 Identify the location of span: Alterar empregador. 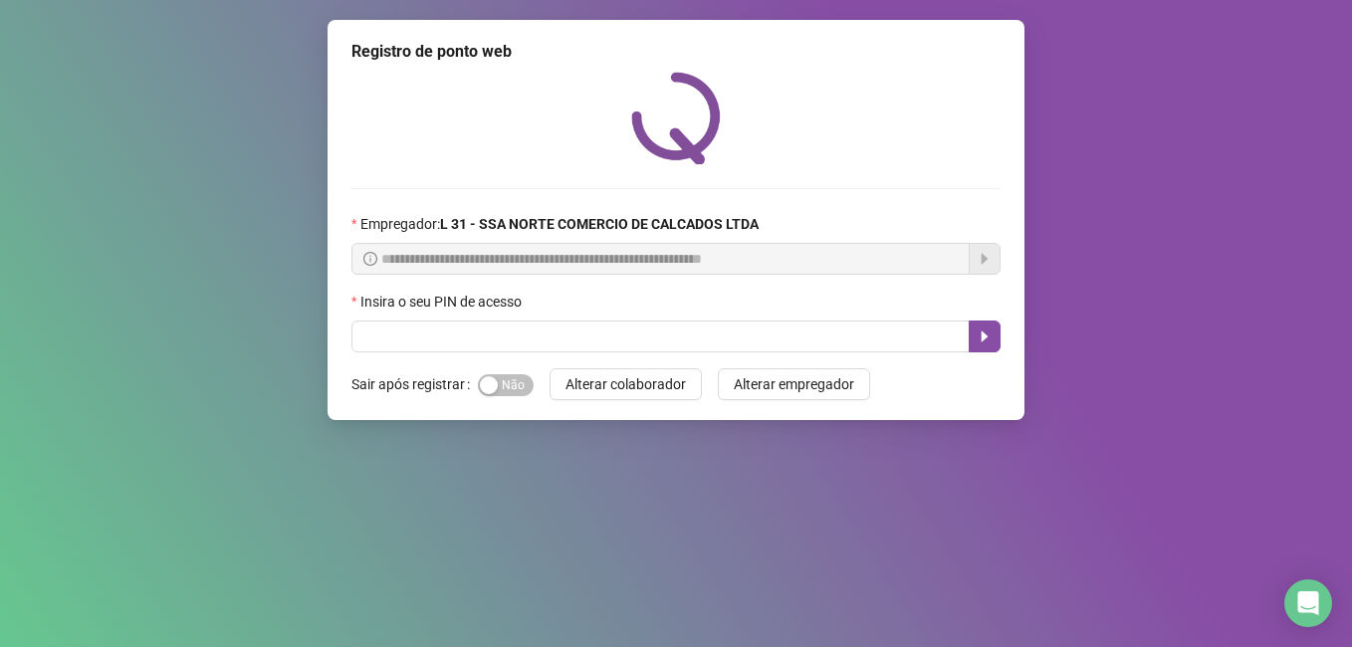
(794, 384).